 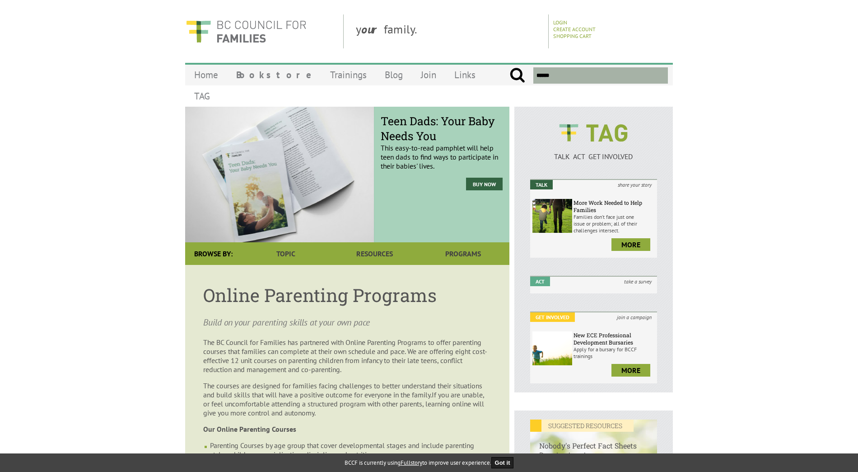 What do you see at coordinates (202, 96) in the screenshot?
I see `a: TAG` at bounding box center [202, 96].